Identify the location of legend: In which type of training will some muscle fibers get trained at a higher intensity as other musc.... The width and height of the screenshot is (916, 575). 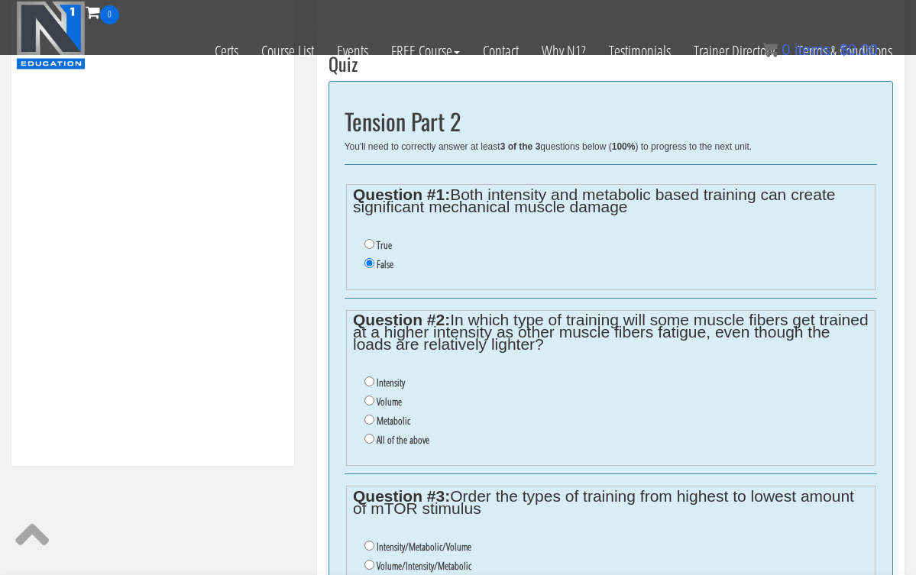
(610, 332).